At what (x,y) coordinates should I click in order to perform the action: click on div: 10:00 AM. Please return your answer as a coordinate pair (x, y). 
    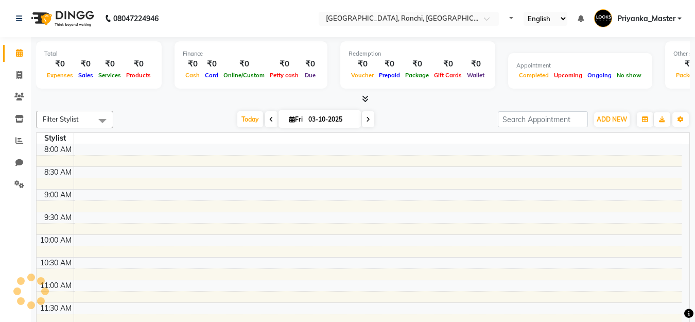
    Looking at the image, I should click on (56, 240).